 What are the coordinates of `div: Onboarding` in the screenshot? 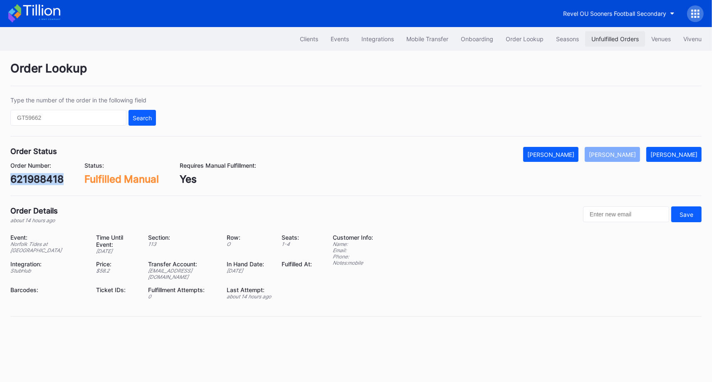 It's located at (477, 39).